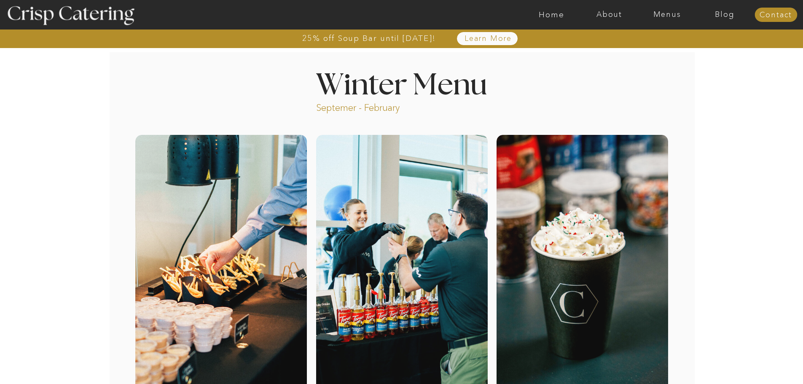 The image size is (803, 384). I want to click on a: About, so click(609, 15).